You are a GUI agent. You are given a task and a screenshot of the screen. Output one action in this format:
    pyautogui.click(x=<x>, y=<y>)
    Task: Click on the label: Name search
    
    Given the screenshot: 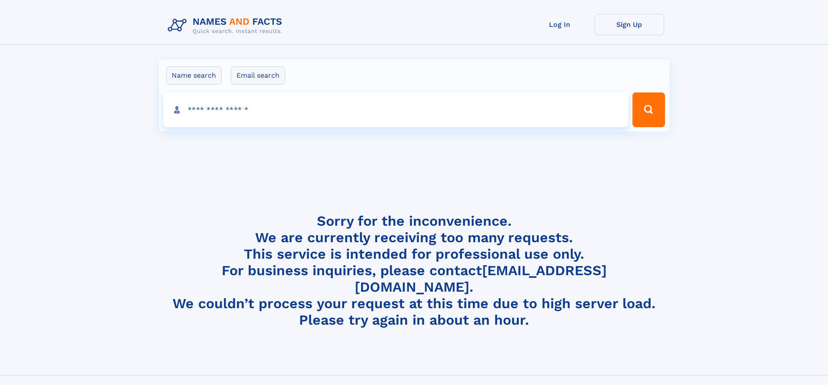 What is the action you would take?
    pyautogui.click(x=194, y=76)
    